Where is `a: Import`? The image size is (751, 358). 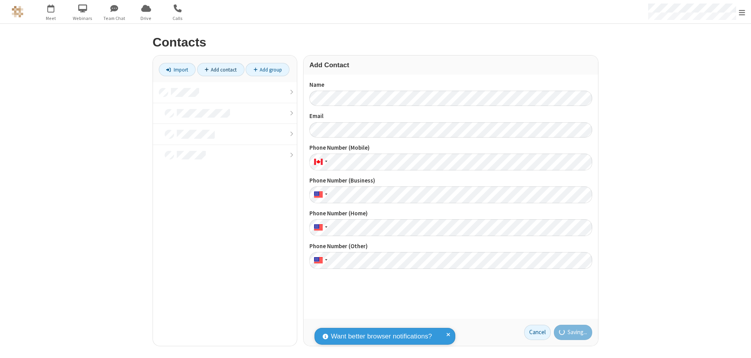
a: Import is located at coordinates (177, 70).